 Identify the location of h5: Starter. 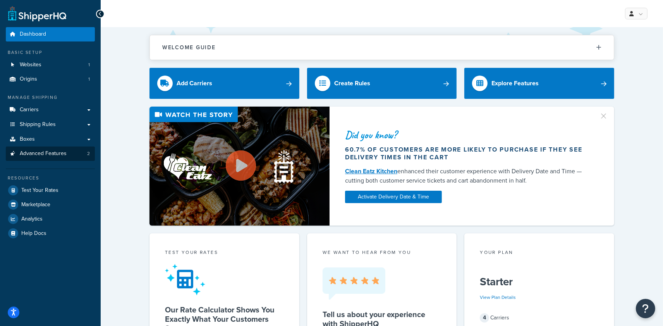
(539, 281).